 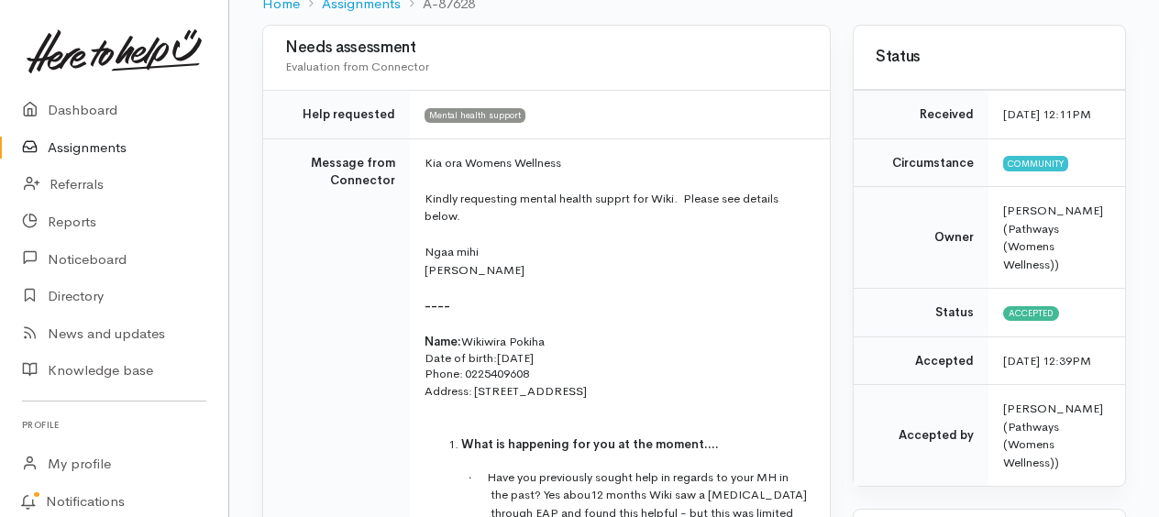 What do you see at coordinates (449, 391) in the screenshot?
I see `span: Address:` at bounding box center [449, 391].